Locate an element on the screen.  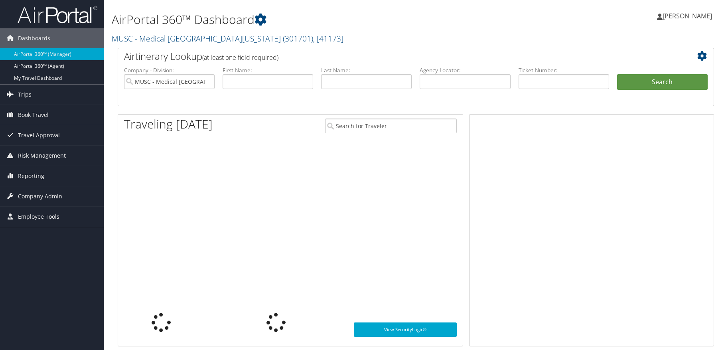
span: ( 301701 ) is located at coordinates (298, 38).